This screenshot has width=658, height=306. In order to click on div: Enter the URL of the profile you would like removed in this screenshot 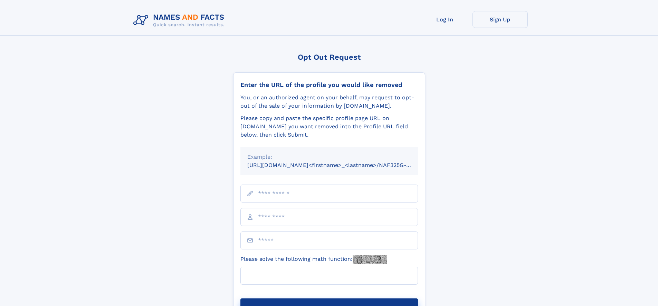, I will do `click(329, 85)`.